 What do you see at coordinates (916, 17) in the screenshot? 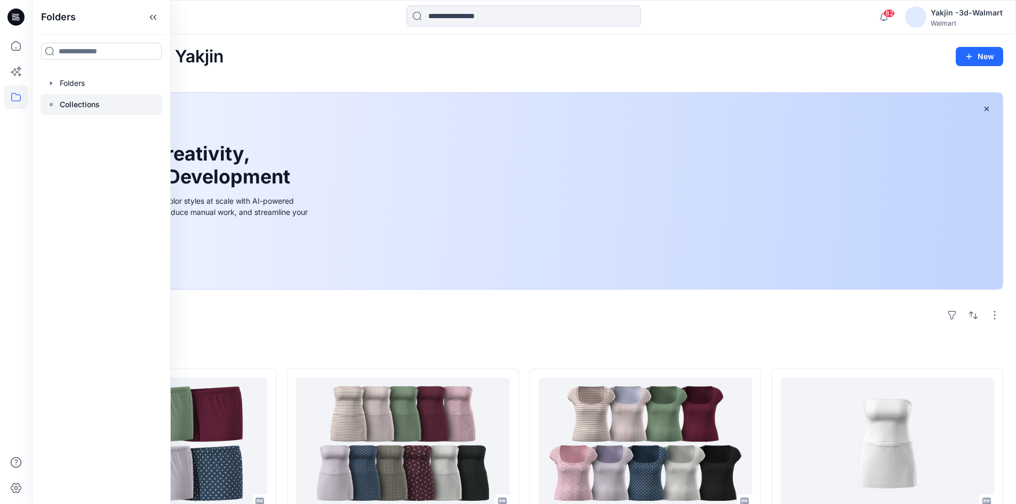
I see `img: avatar` at bounding box center [916, 17].